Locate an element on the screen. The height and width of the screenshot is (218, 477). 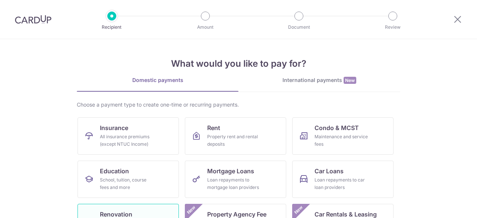
span: Car Loans is located at coordinates (329, 171).